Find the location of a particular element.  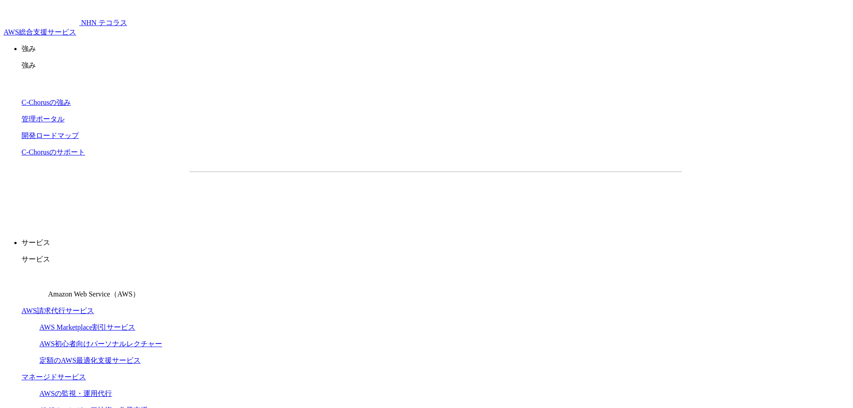

a: AWS初心者向けパーソナルレクチャー is located at coordinates (101, 343).